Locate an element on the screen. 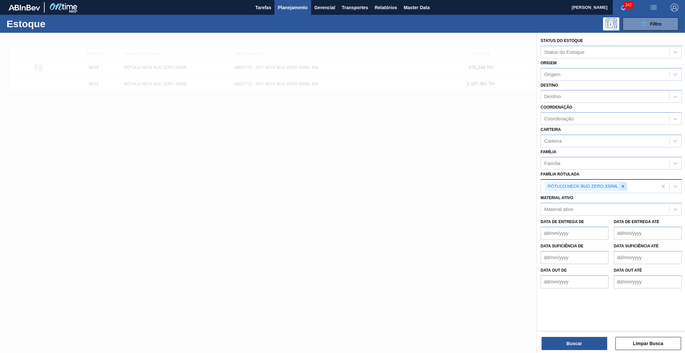 Image resolution: width=685 pixels, height=353 pixels. label: Data de Entrega até is located at coordinates (636, 222).